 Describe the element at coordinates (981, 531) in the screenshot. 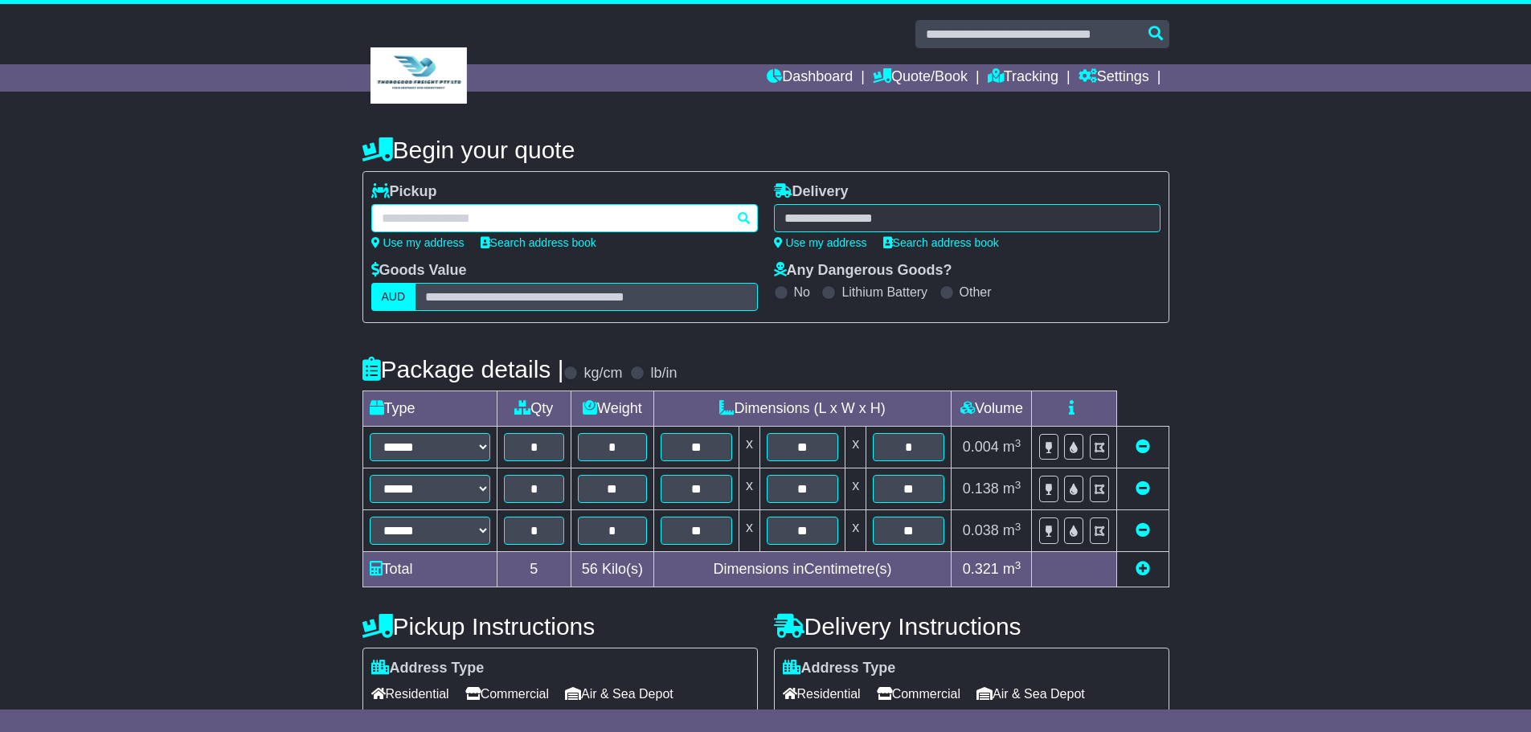

I see `span: 0.038` at that location.